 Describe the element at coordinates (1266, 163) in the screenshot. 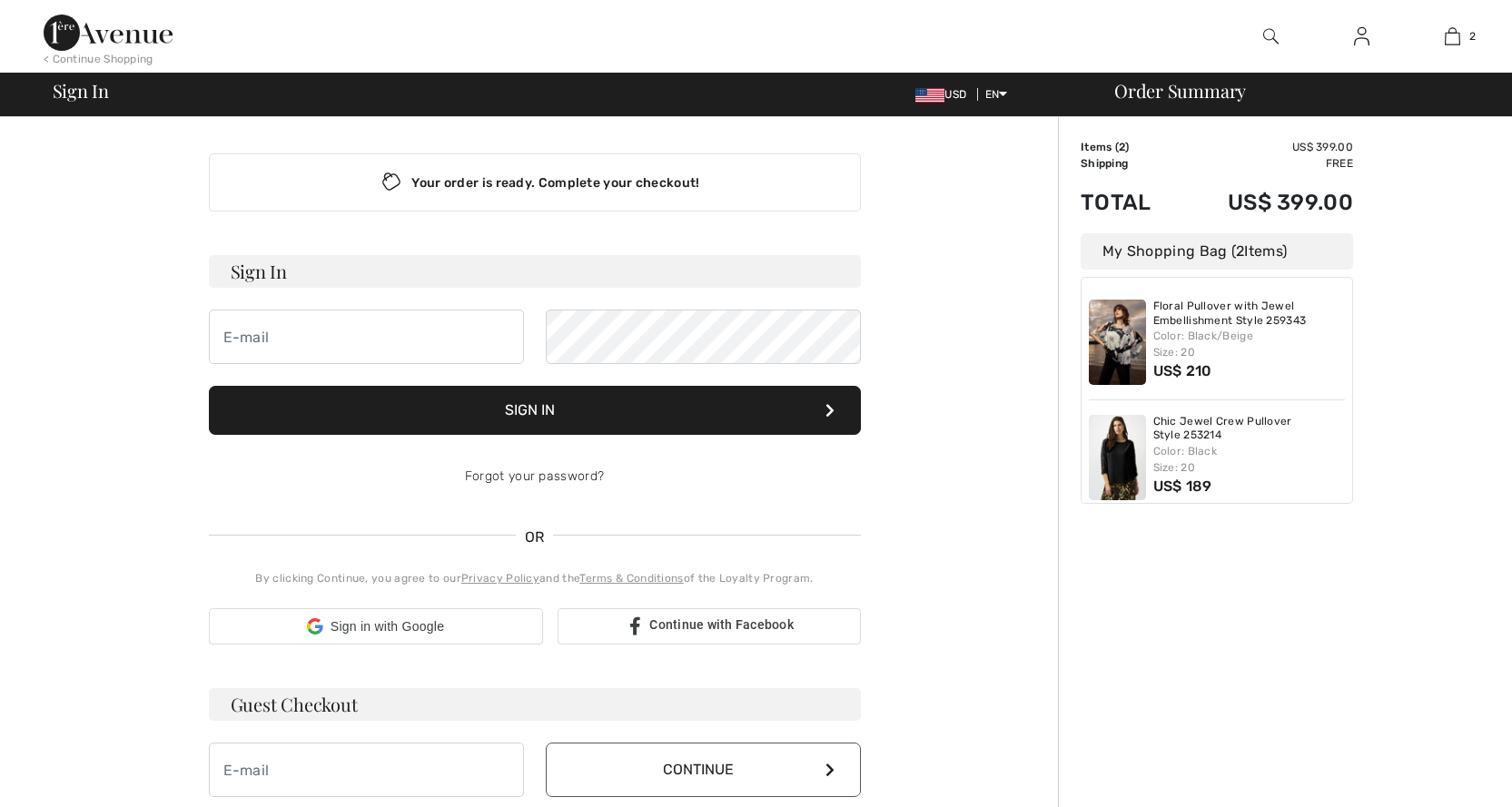

I see `td: Free` at that location.